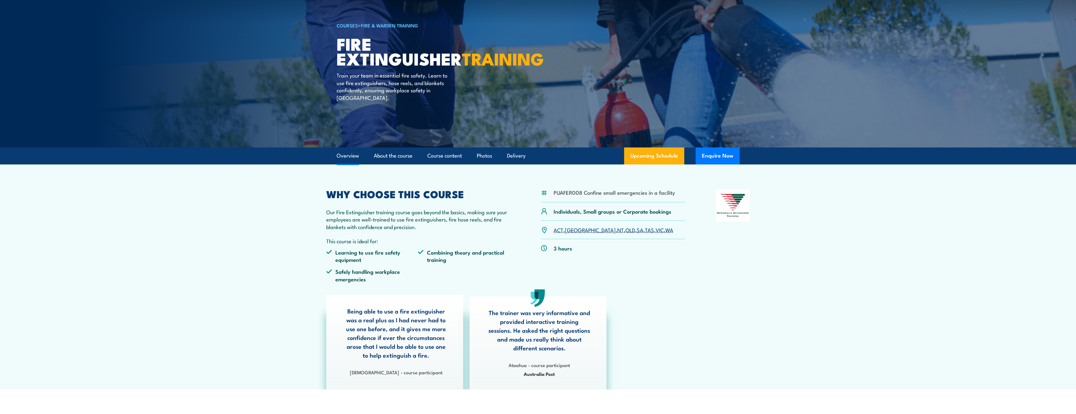 Image resolution: width=1076 pixels, height=414 pixels. What do you see at coordinates (539, 374) in the screenshot?
I see `span: Australia Post` at bounding box center [539, 374].